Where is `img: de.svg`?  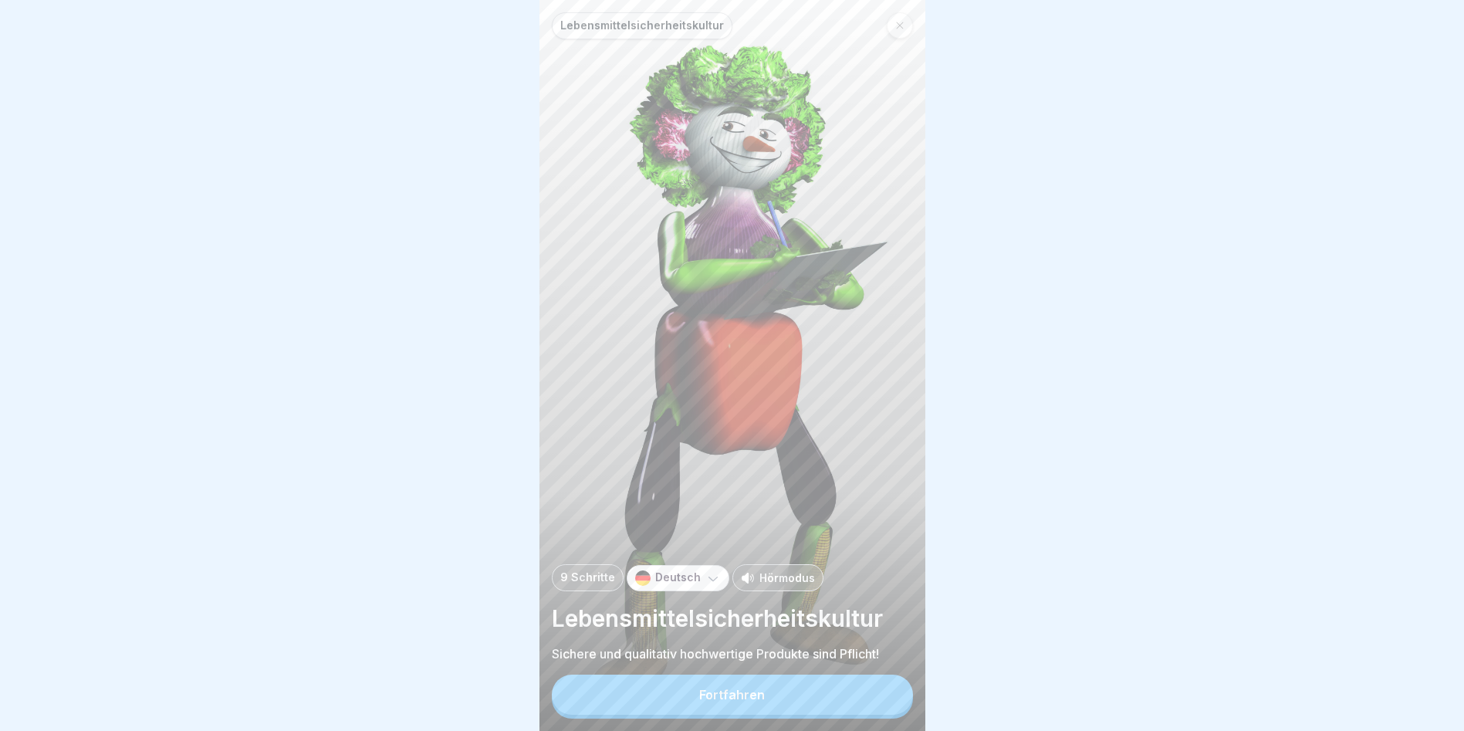
img: de.svg is located at coordinates (643, 578).